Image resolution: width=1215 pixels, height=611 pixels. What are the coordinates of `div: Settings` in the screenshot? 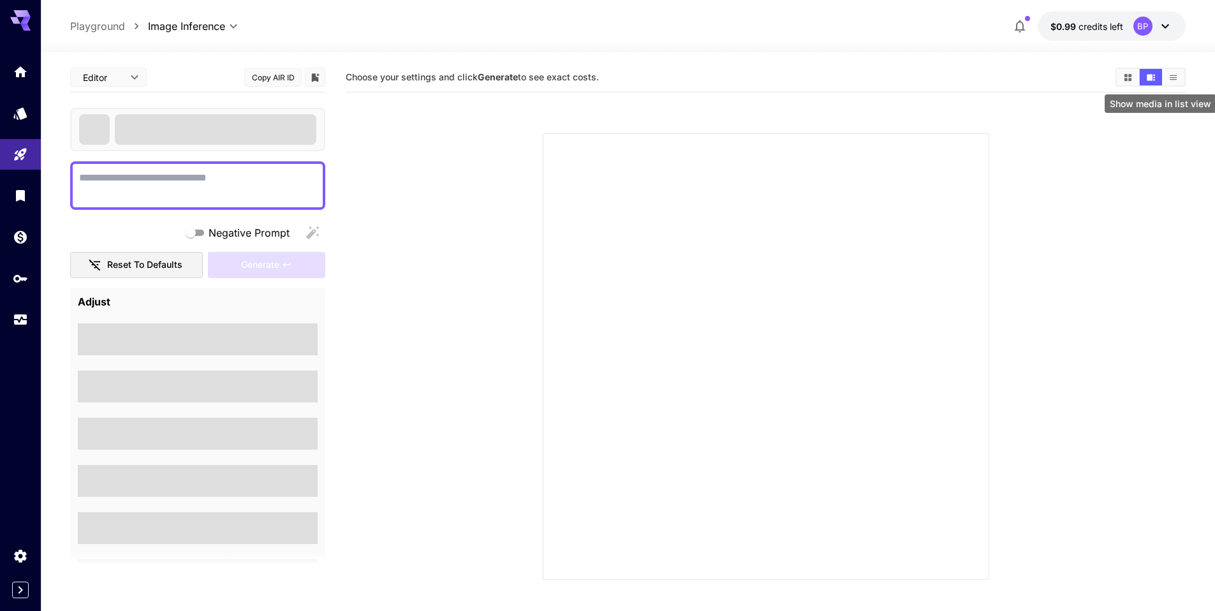 It's located at (20, 556).